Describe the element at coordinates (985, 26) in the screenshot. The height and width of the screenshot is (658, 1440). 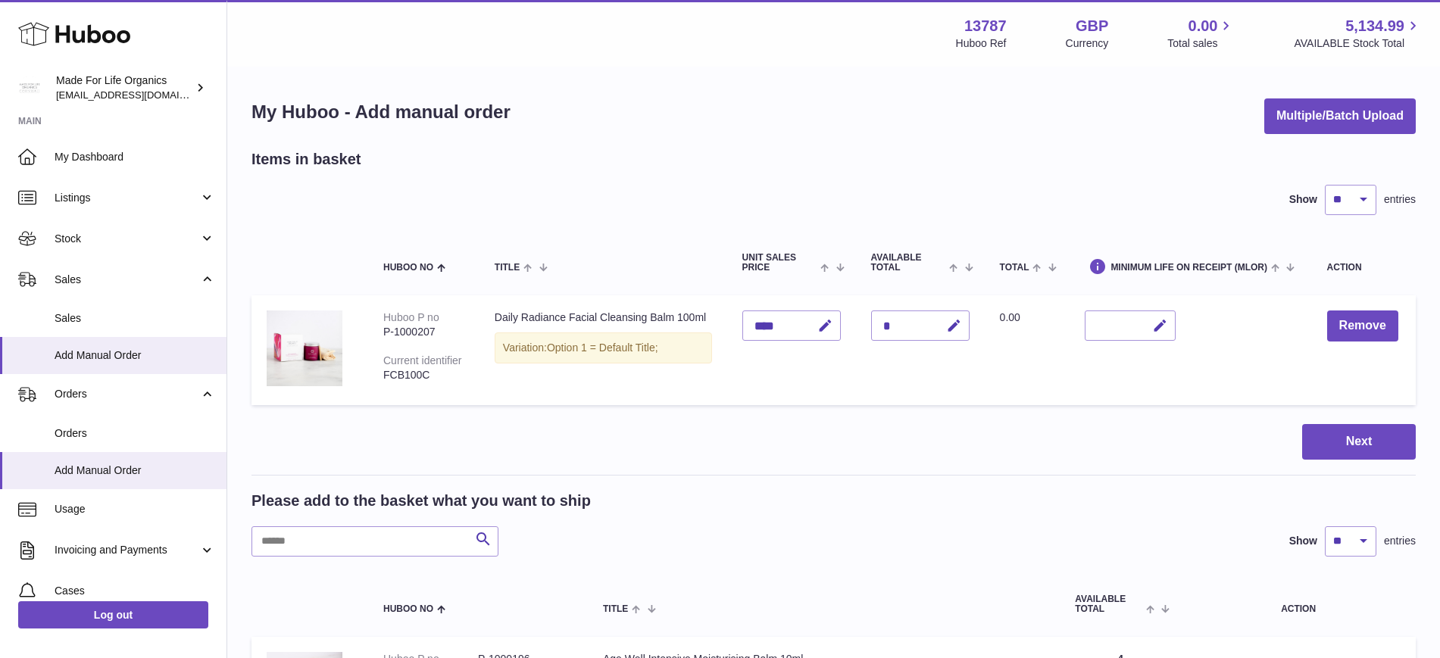
I see `strong: 13787` at that location.